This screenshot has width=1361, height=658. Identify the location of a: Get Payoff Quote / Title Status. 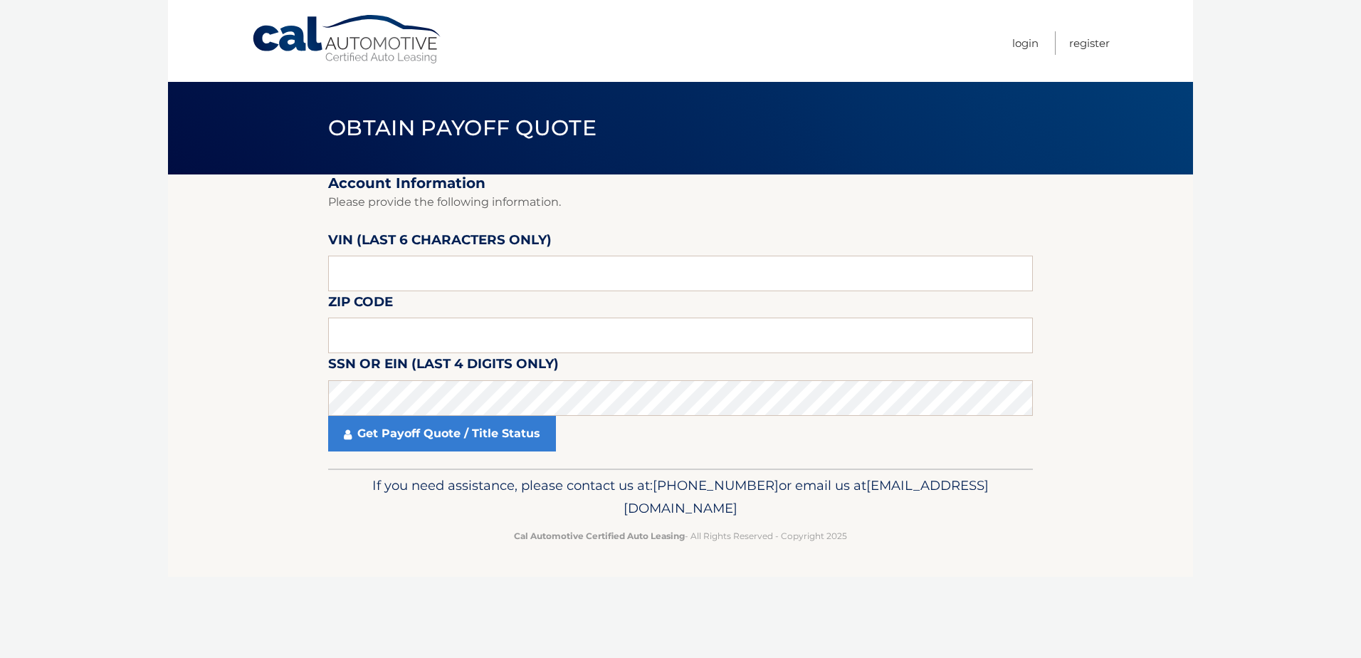
(442, 434).